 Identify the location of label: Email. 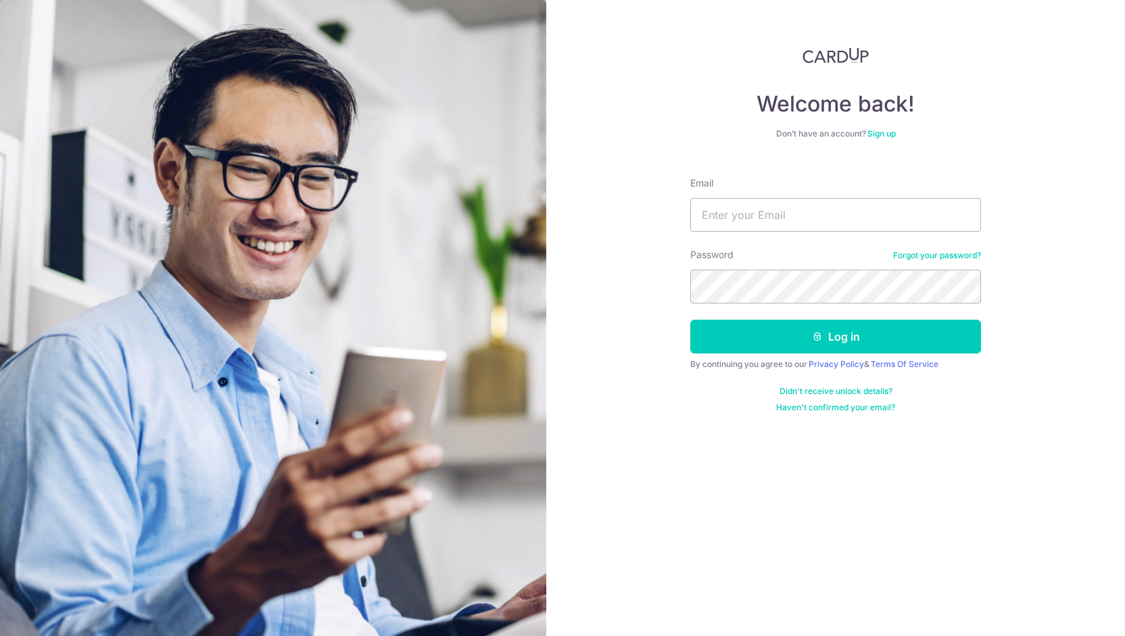
(702, 183).